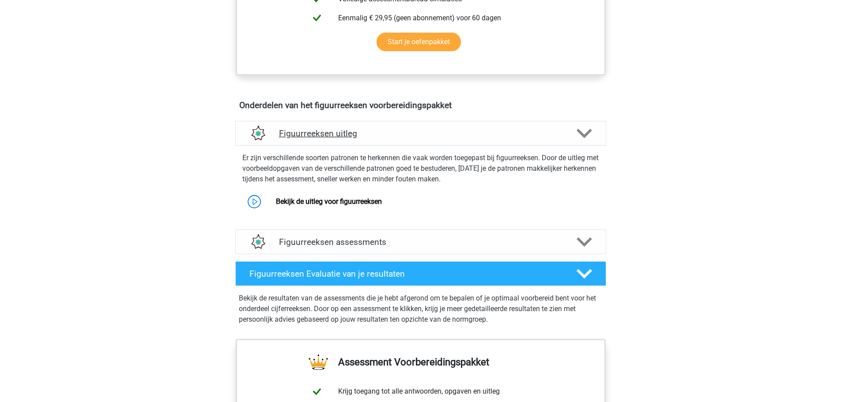 This screenshot has width=841, height=402. What do you see at coordinates (421, 274) in the screenshot?
I see `a: Figuurreeksen Evaluatie van je resultaten` at bounding box center [421, 274].